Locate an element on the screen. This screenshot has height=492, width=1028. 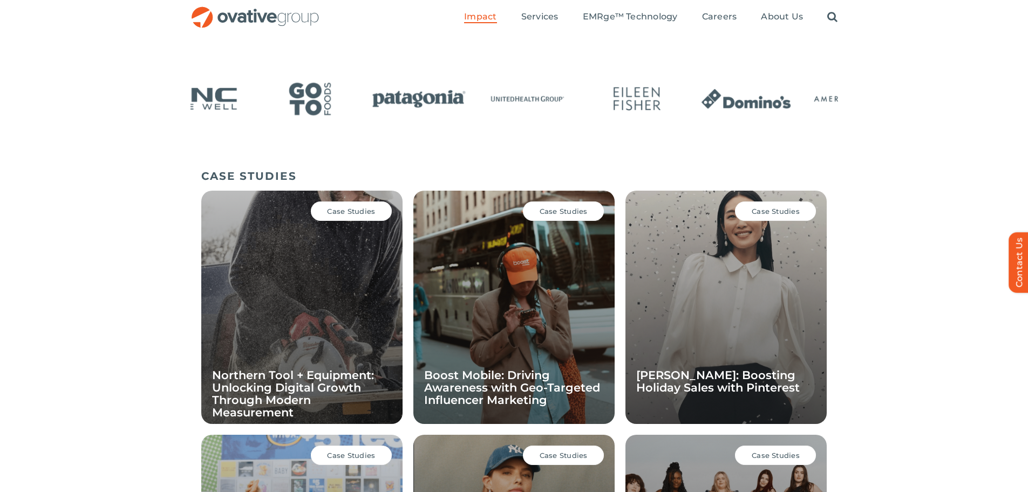
a: OG_Full_horizontal_RGB is located at coordinates (255, 10).